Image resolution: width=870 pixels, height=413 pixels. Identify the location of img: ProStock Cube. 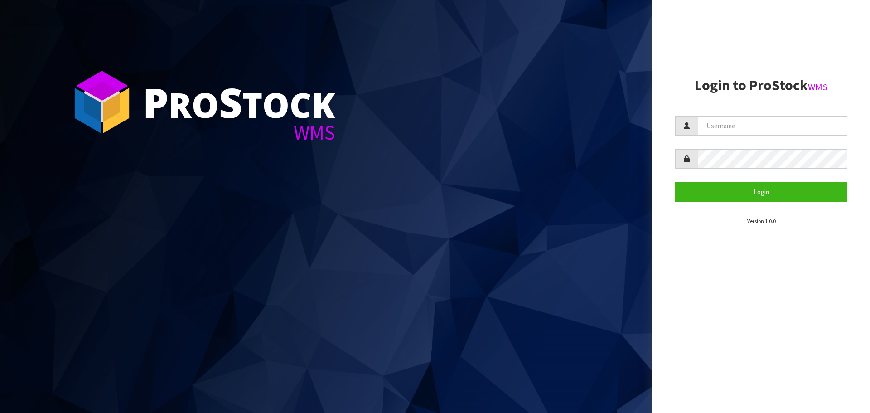
(102, 102).